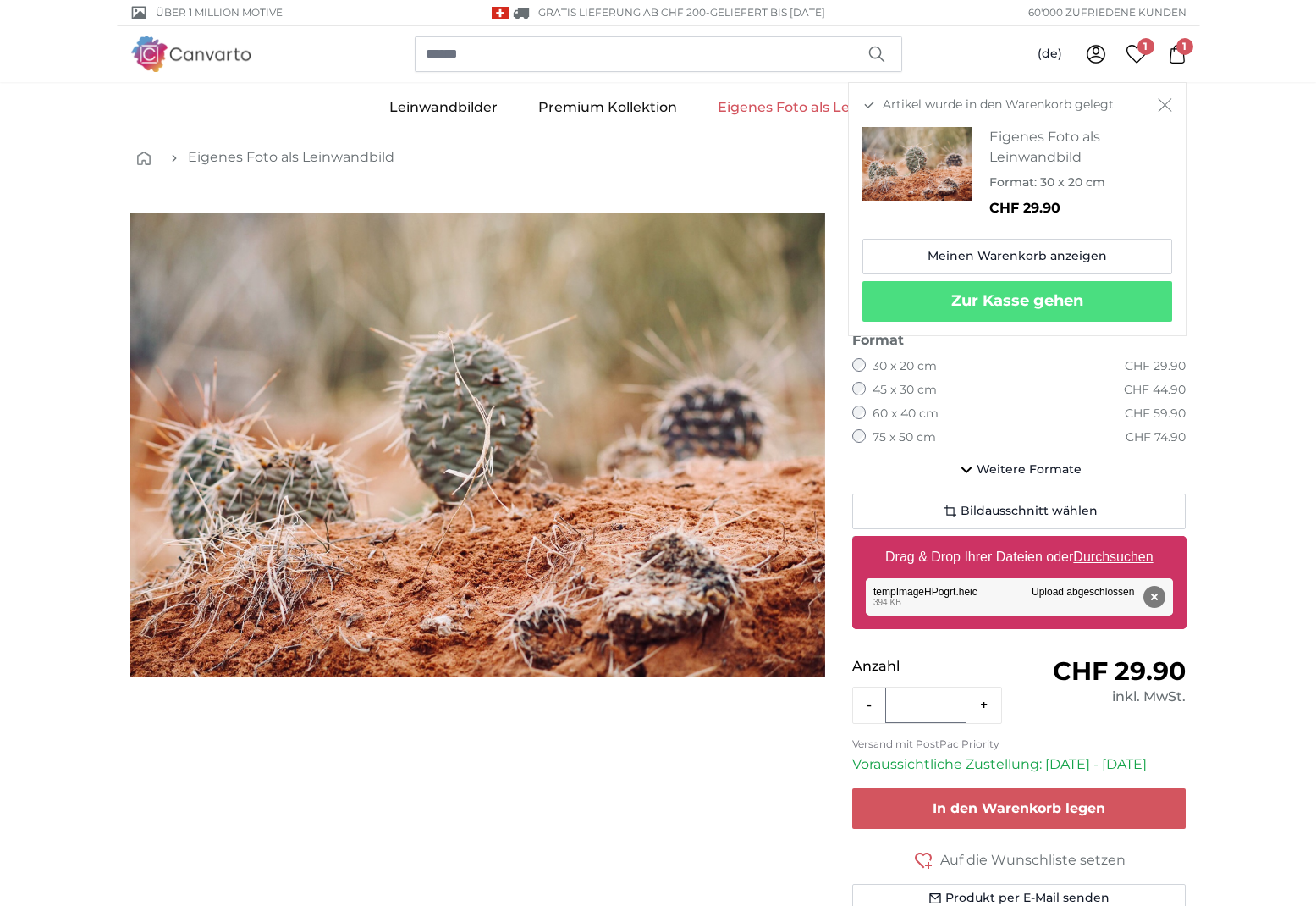 This screenshot has width=1316, height=906. I want to click on img: Schweiz, so click(500, 12).